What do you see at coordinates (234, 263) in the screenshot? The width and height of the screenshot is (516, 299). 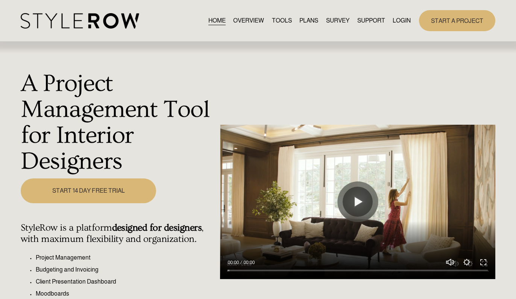 I see `div: Current time` at bounding box center [234, 263].